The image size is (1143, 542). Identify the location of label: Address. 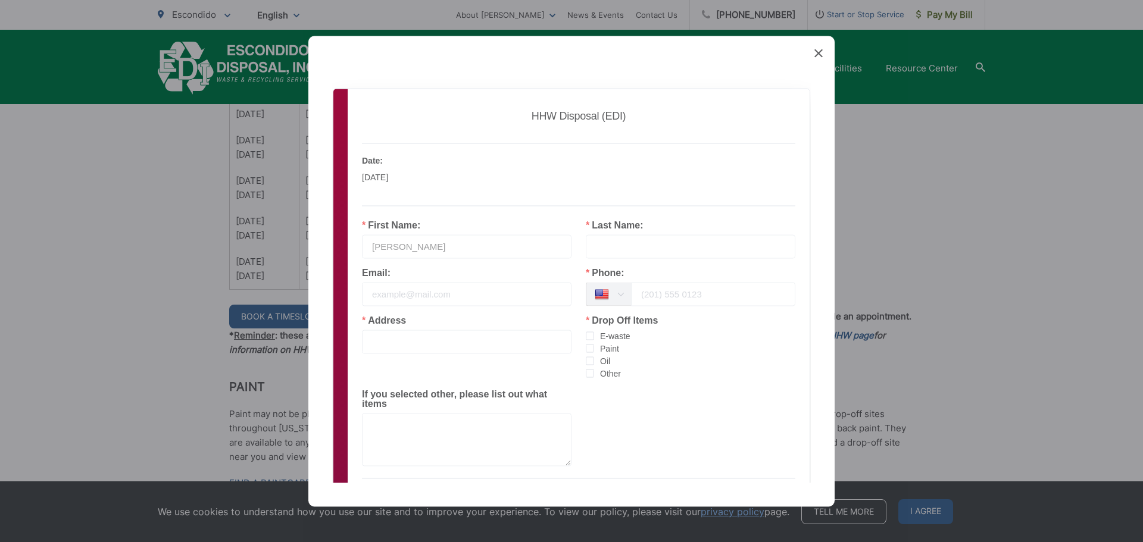
(384, 320).